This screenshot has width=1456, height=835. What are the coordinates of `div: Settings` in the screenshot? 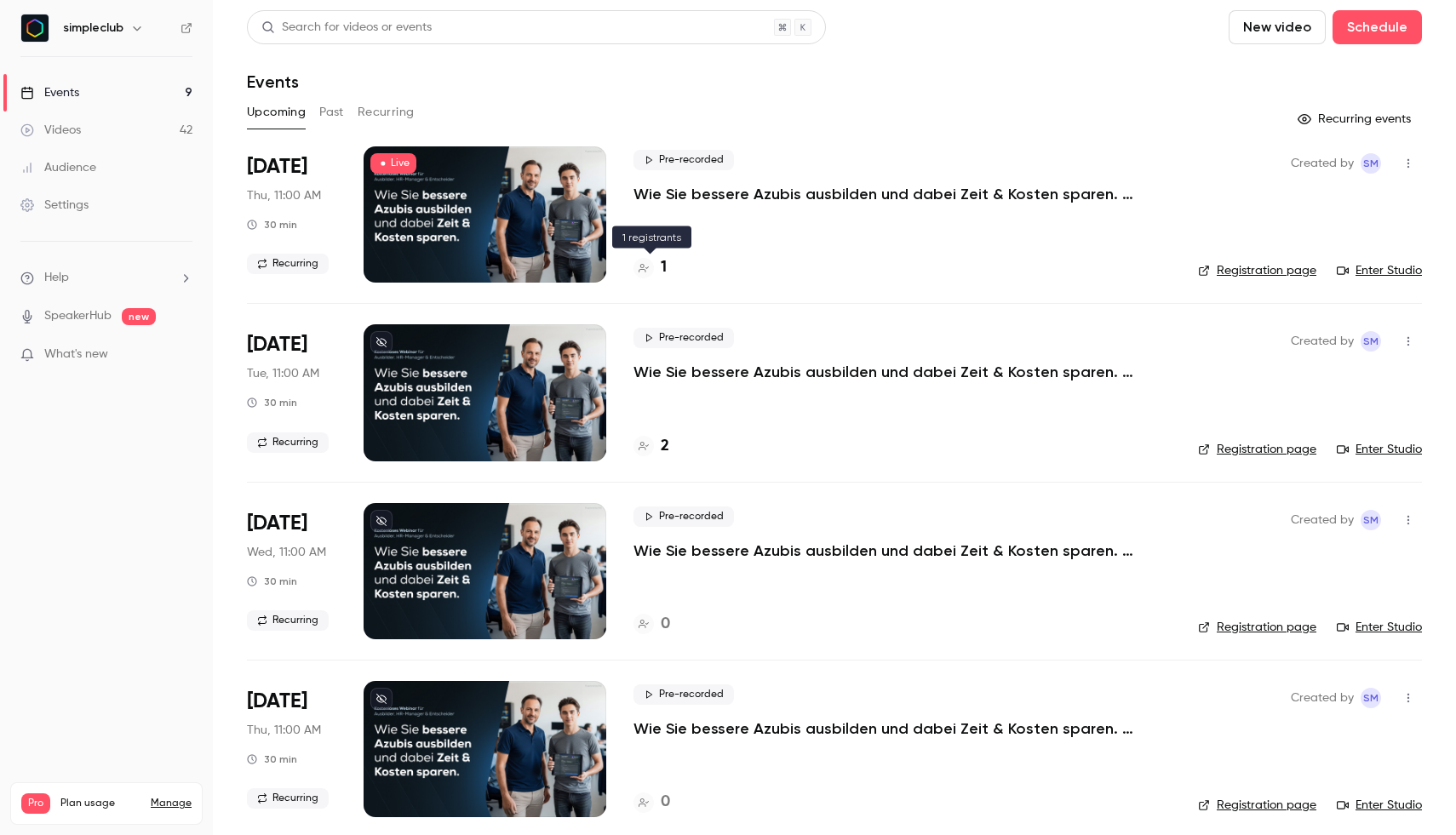 It's located at (54, 205).